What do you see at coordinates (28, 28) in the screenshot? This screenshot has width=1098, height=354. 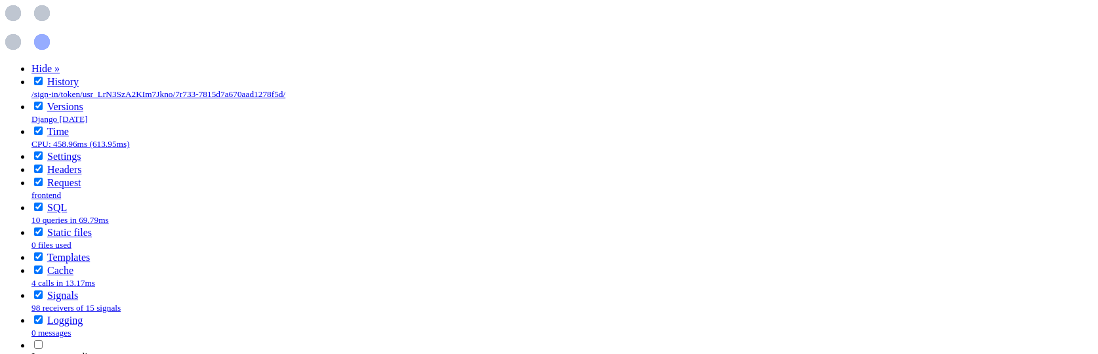 I see `img: Loading...` at bounding box center [28, 28].